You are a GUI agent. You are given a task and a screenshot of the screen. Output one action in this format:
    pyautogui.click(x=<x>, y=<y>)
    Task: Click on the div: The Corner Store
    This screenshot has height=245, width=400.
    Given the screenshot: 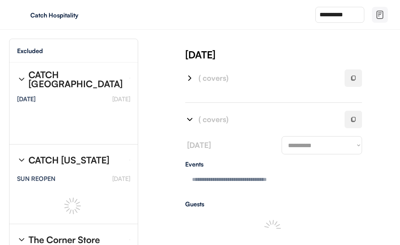 What is the action you would take?
    pyautogui.click(x=64, y=240)
    